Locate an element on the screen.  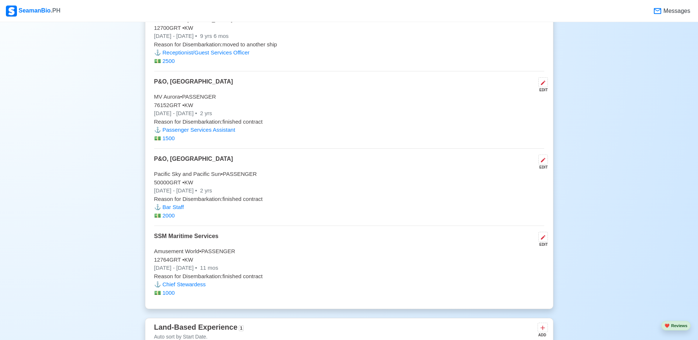
span: 11 mos is located at coordinates (208, 268).